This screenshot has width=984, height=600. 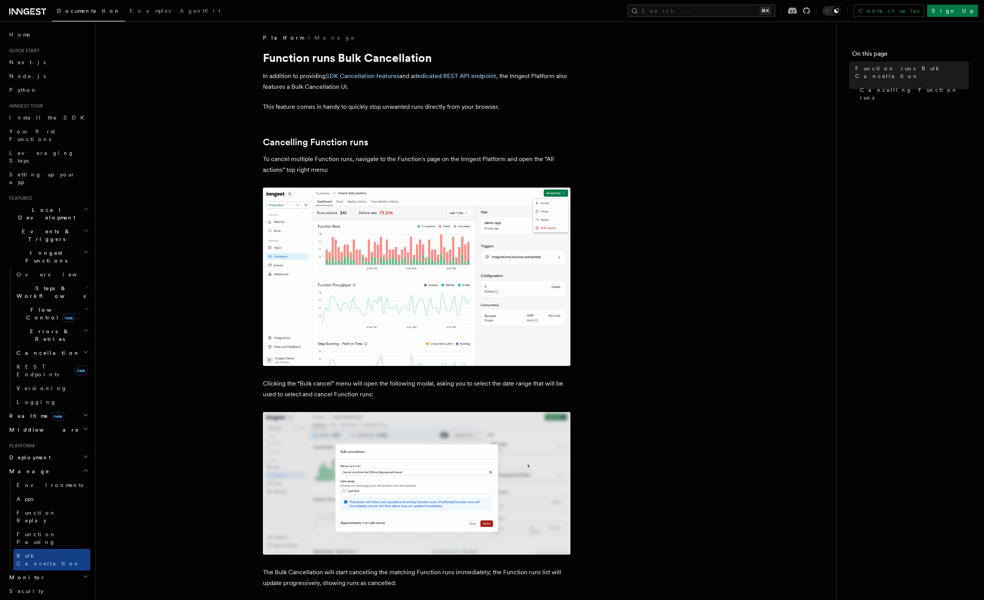 What do you see at coordinates (48, 157) in the screenshot?
I see `a: Leveraging Steps` at bounding box center [48, 157].